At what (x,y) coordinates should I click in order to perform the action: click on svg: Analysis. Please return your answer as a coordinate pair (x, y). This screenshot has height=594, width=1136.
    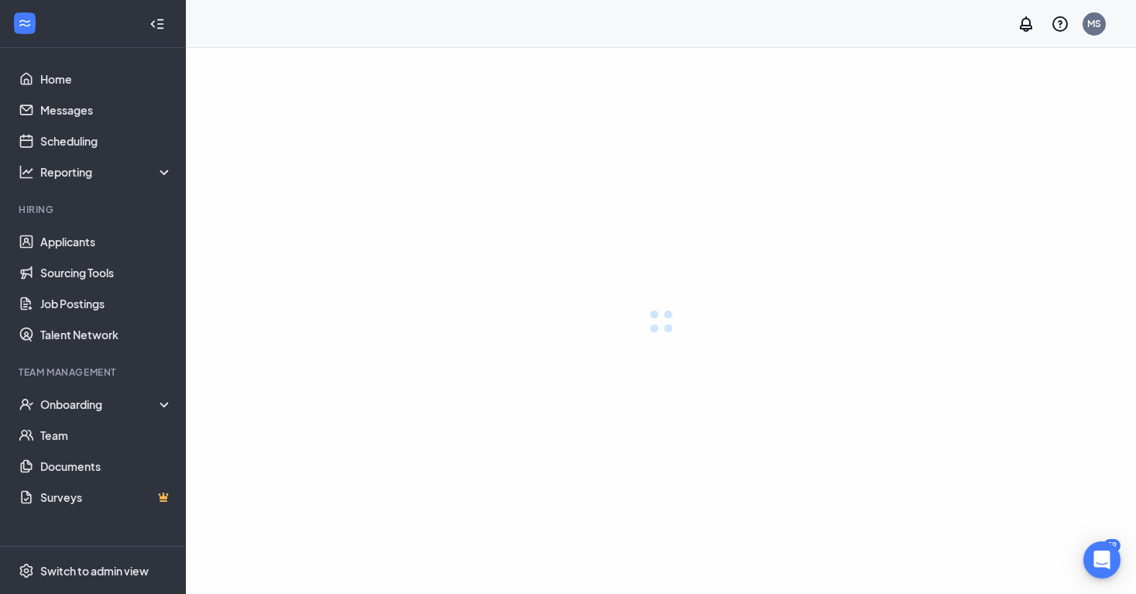
    Looking at the image, I should click on (26, 172).